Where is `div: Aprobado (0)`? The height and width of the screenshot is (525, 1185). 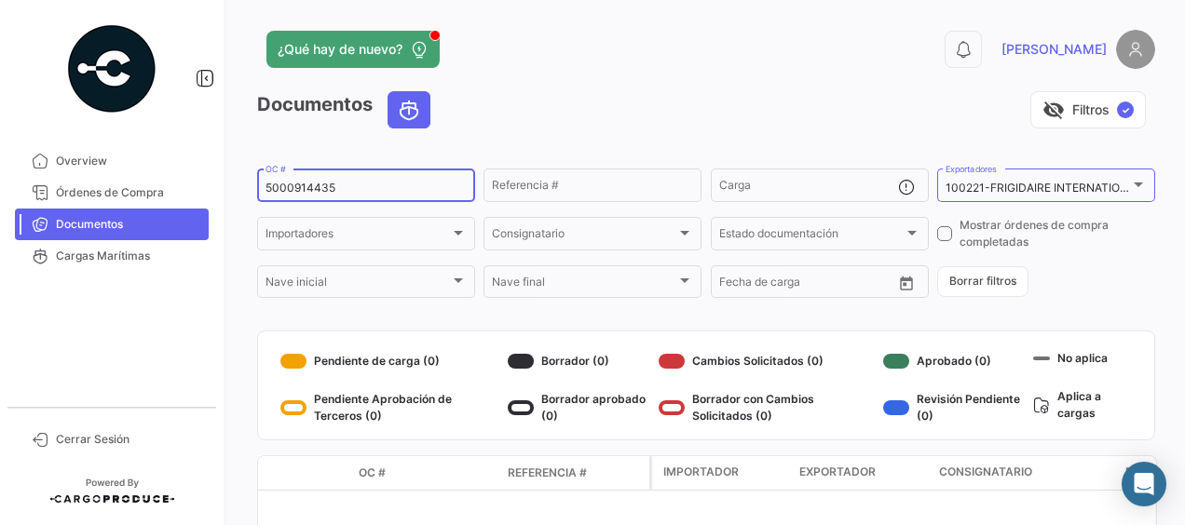 div: Aprobado (0) is located at coordinates (954, 361).